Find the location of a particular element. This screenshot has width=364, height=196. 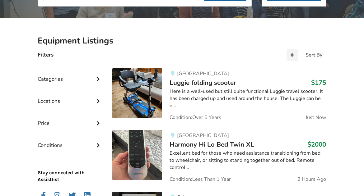

img: mobility-luggie folding scooter is located at coordinates (137, 93).